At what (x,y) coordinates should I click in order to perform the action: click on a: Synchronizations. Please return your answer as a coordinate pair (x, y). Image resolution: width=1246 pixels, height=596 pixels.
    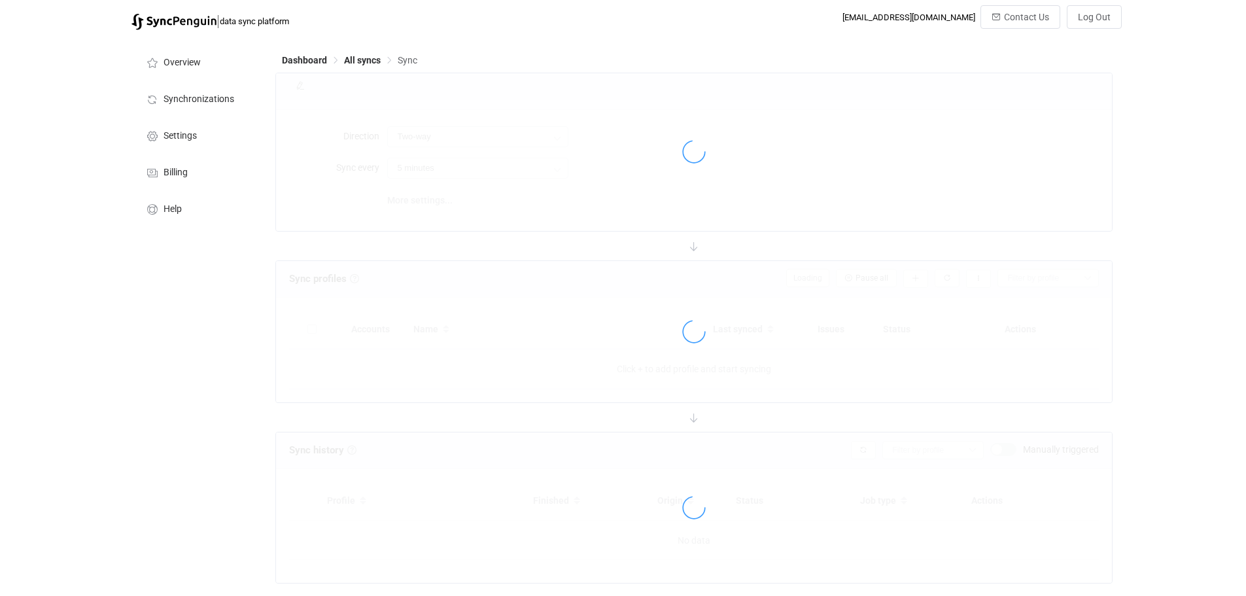
    Looking at the image, I should click on (197, 98).